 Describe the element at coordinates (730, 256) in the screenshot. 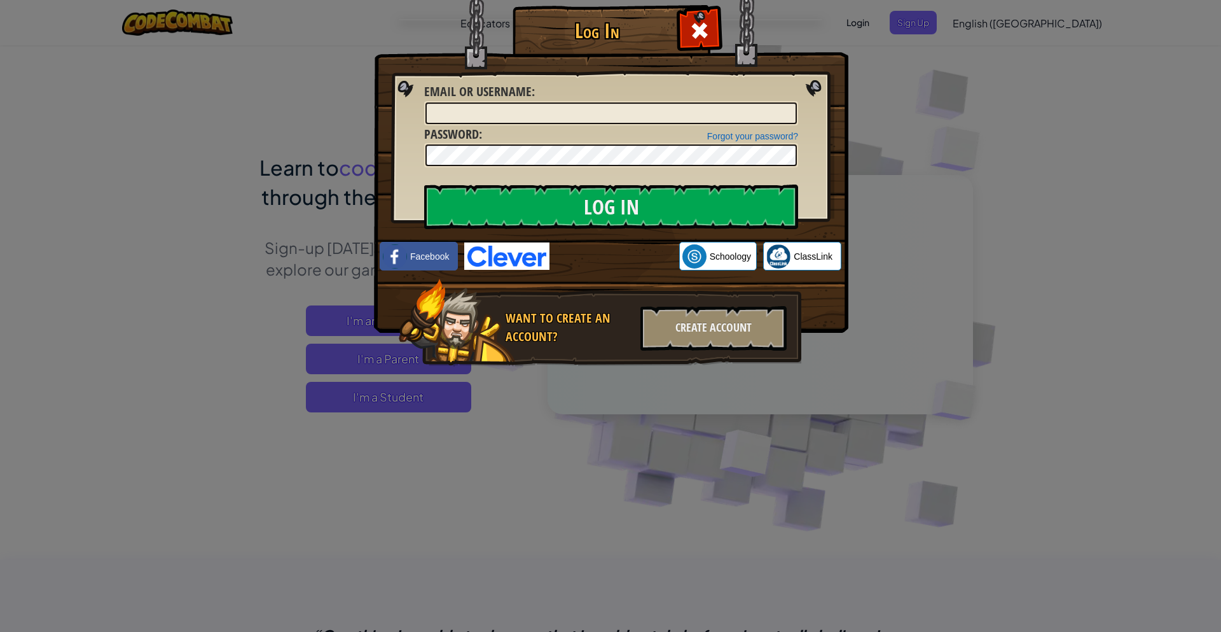

I see `span: Schoology` at that location.